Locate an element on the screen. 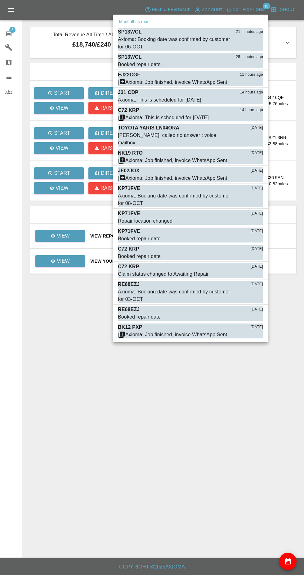  div: Axioma: Booking date was confirmed by customer for 06-OCT is located at coordinates (175, 43).